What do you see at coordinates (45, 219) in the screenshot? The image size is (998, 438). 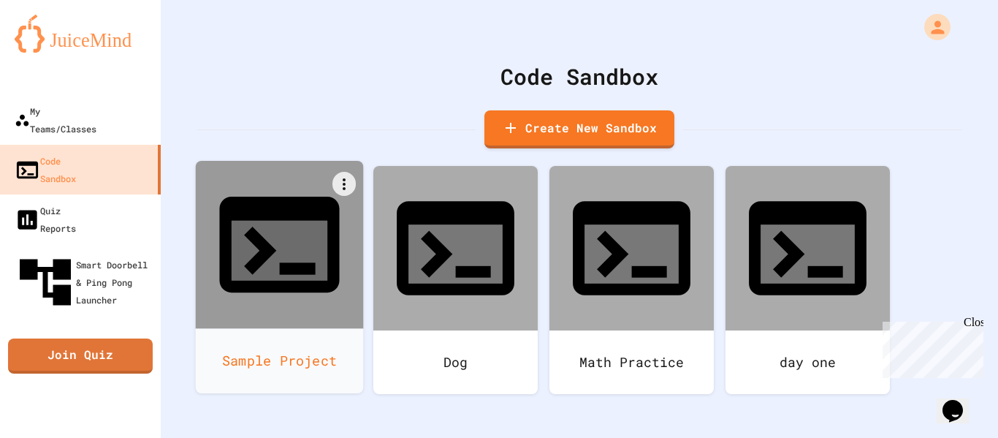 I see `div: Quiz Reports` at bounding box center [45, 219].